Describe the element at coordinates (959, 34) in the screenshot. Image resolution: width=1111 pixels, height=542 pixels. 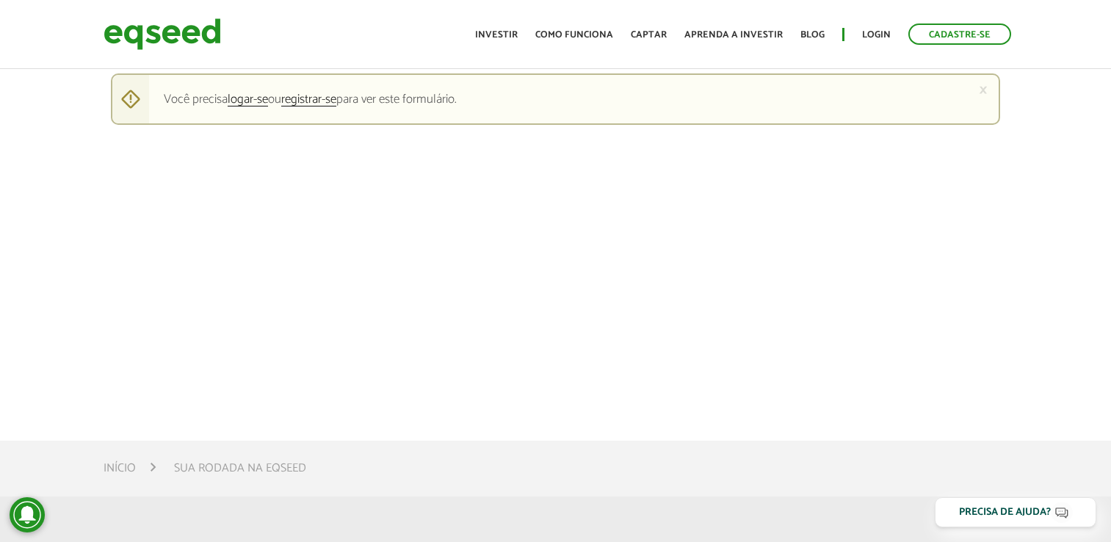
I see `a: Cadastre-se` at that location.